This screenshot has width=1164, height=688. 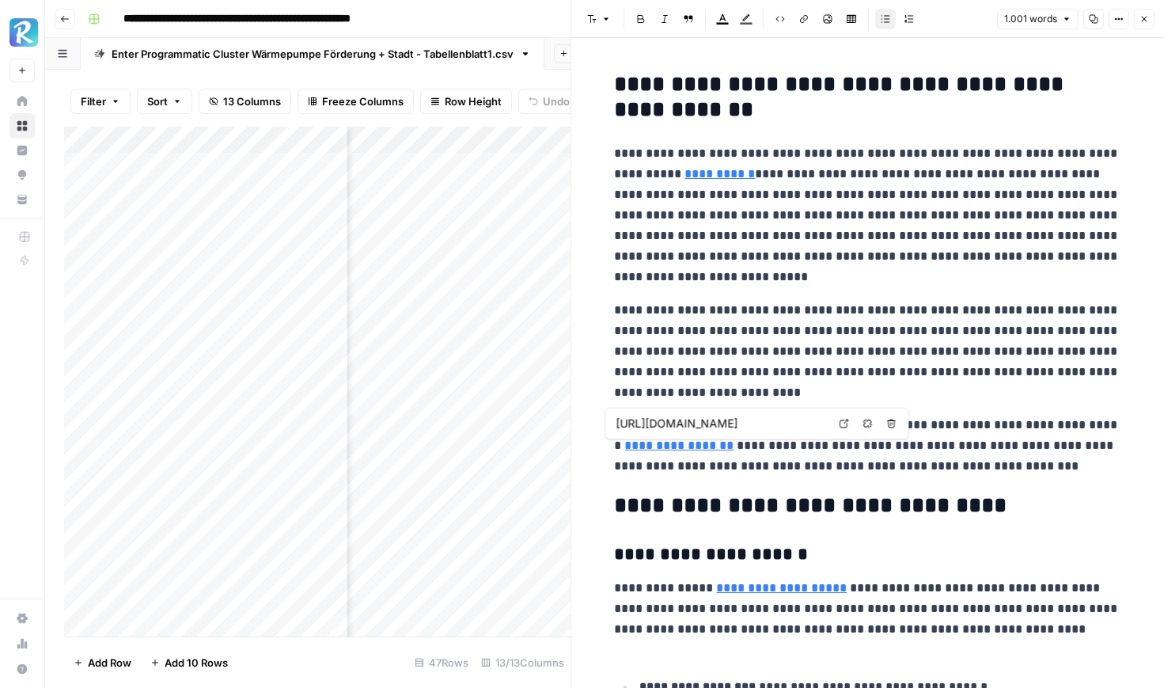 I want to click on span: Freeze Columns, so click(x=363, y=101).